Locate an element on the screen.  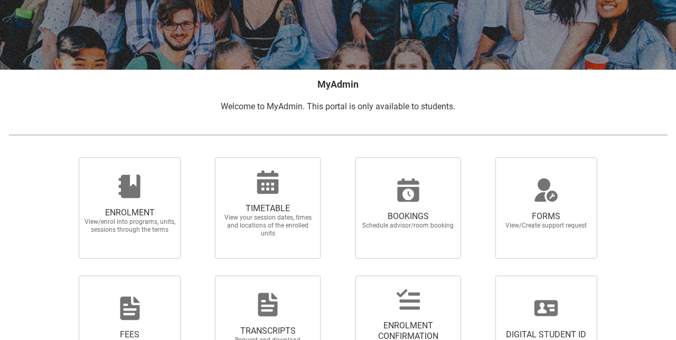
span: ENROLMENT is located at coordinates (130, 213).